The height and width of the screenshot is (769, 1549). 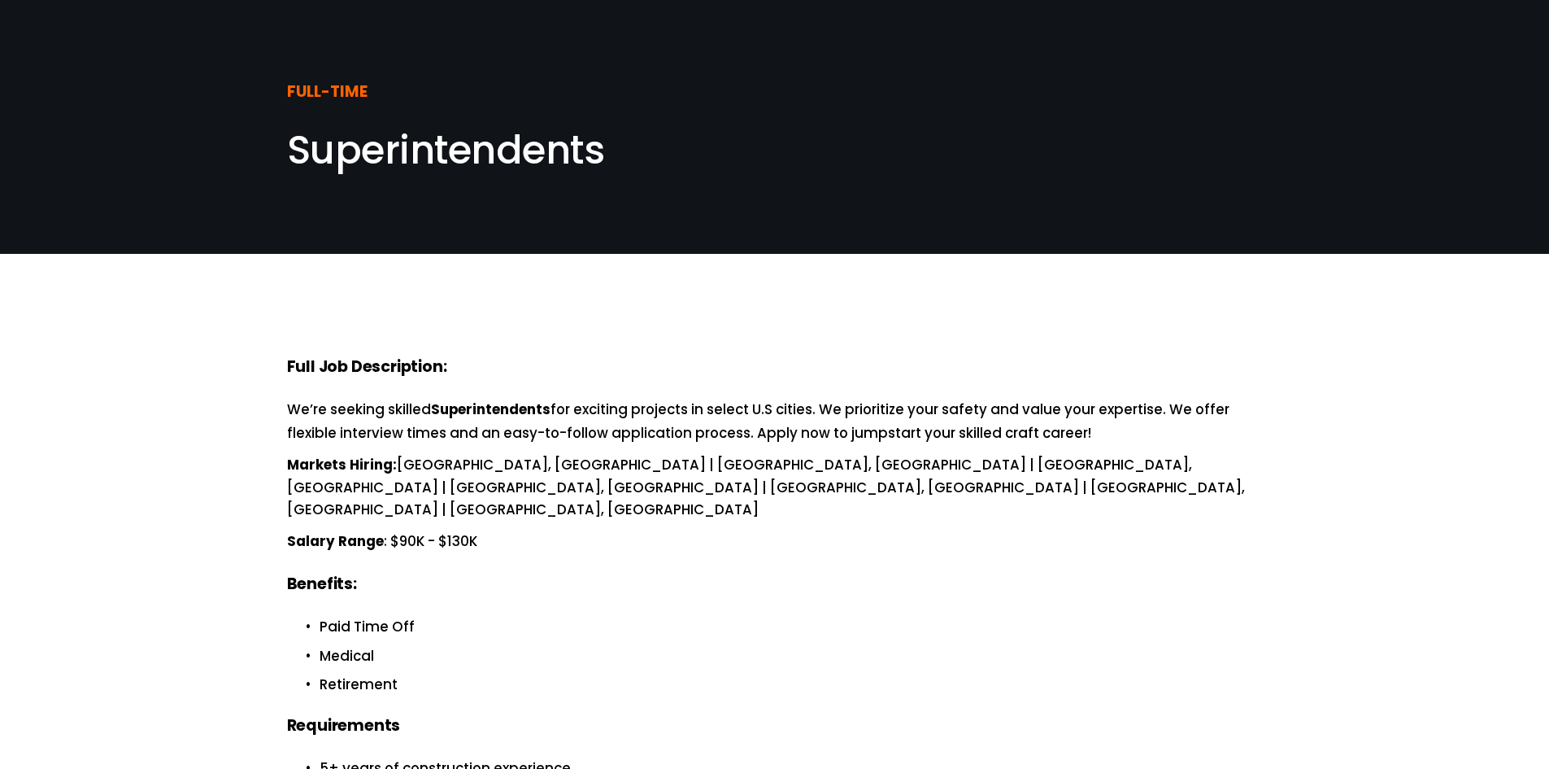 What do you see at coordinates (775, 542) in the screenshot?
I see `p: : $90K - $130K` at bounding box center [775, 542].